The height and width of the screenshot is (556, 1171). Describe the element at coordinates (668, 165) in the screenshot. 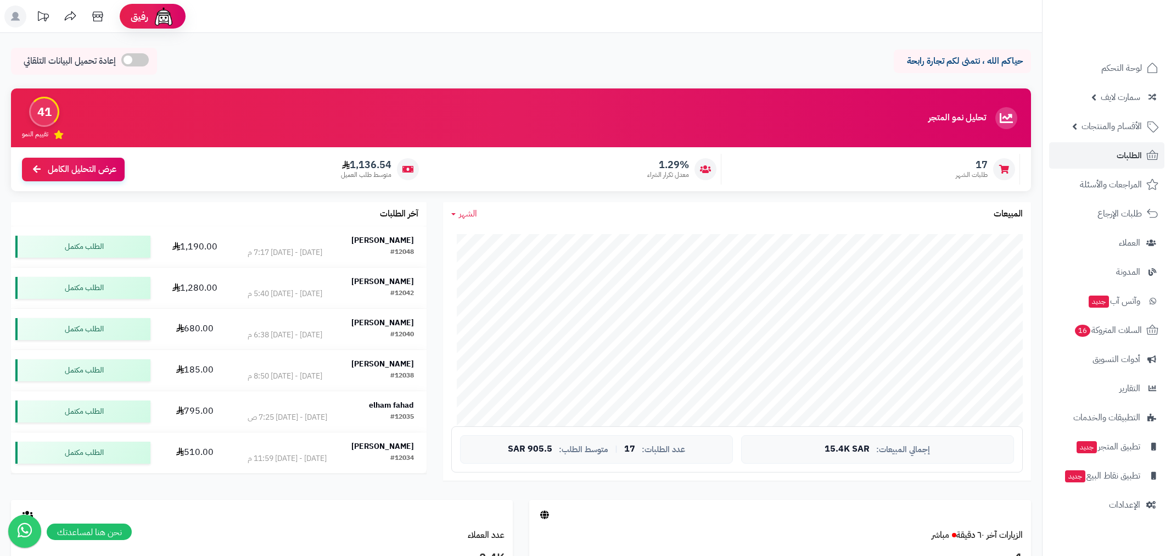

I see `span: 1.29%` at that location.